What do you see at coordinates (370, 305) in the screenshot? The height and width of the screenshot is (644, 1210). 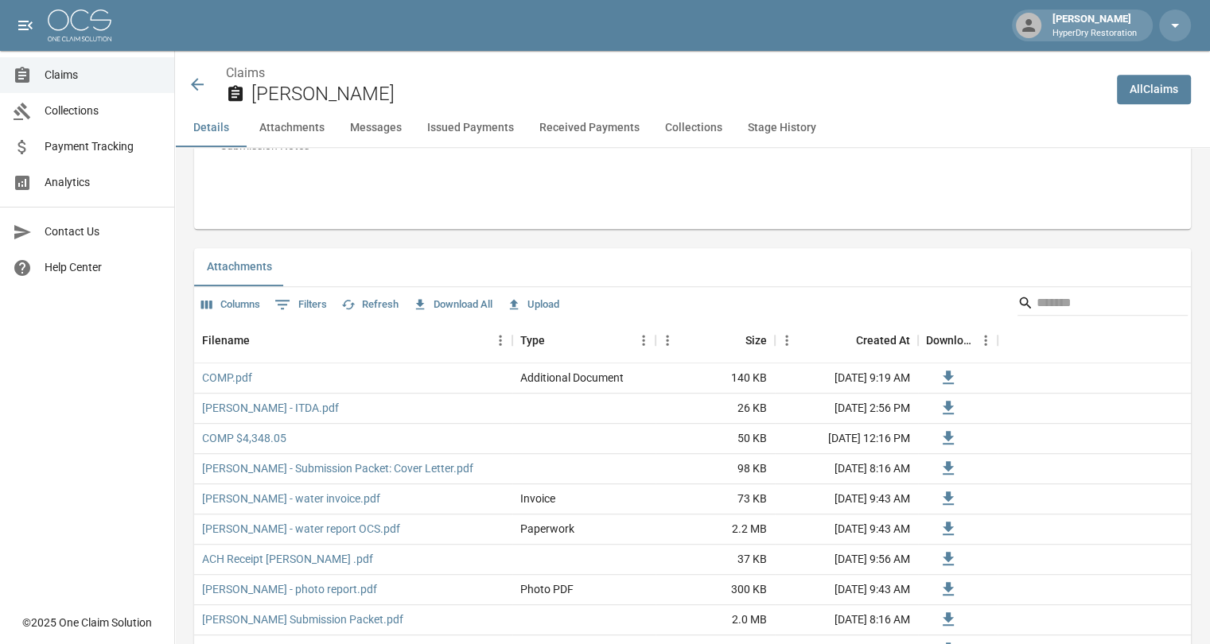 I see `button: Refresh` at bounding box center [370, 305].